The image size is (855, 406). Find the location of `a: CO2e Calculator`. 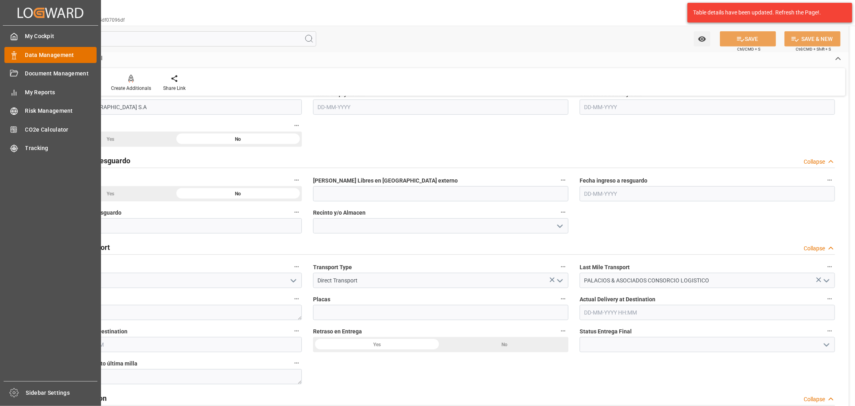

a: CO2e Calculator is located at coordinates (51, 129).